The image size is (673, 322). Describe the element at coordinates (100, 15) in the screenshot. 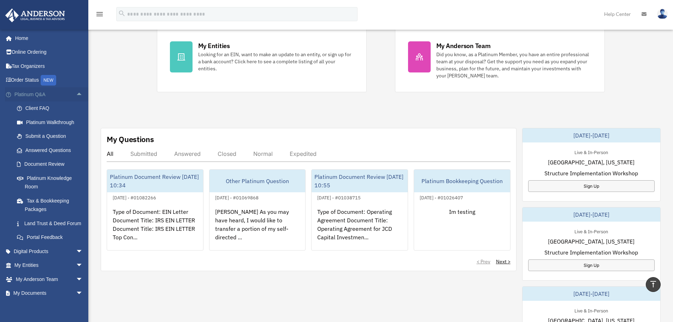

I see `a: menu` at that location.